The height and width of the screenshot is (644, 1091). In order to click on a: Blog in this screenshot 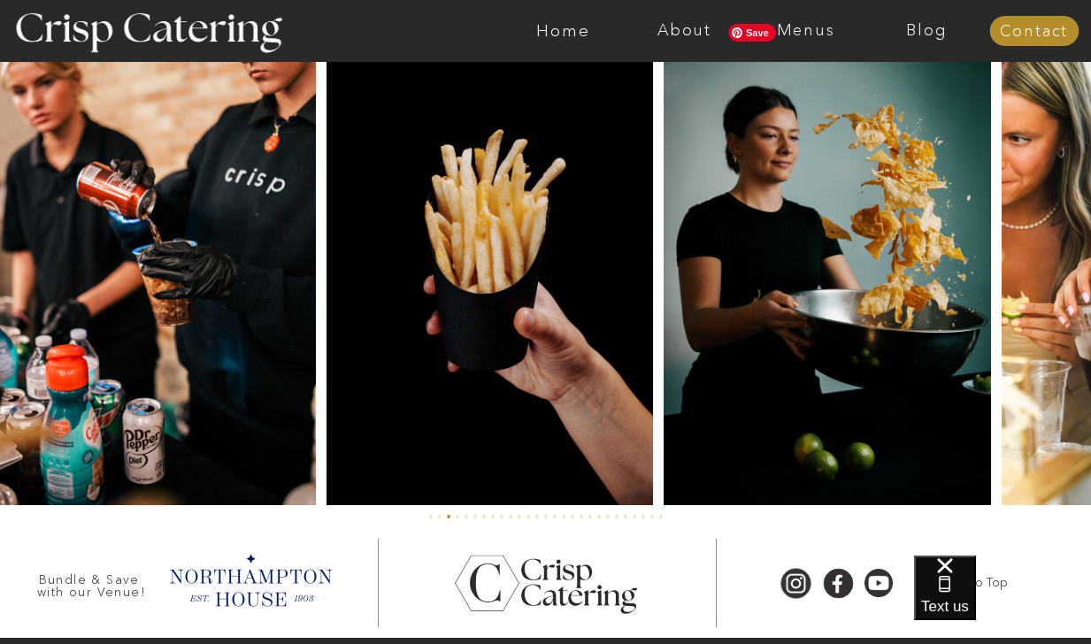, I will do `click(927, 31)`.